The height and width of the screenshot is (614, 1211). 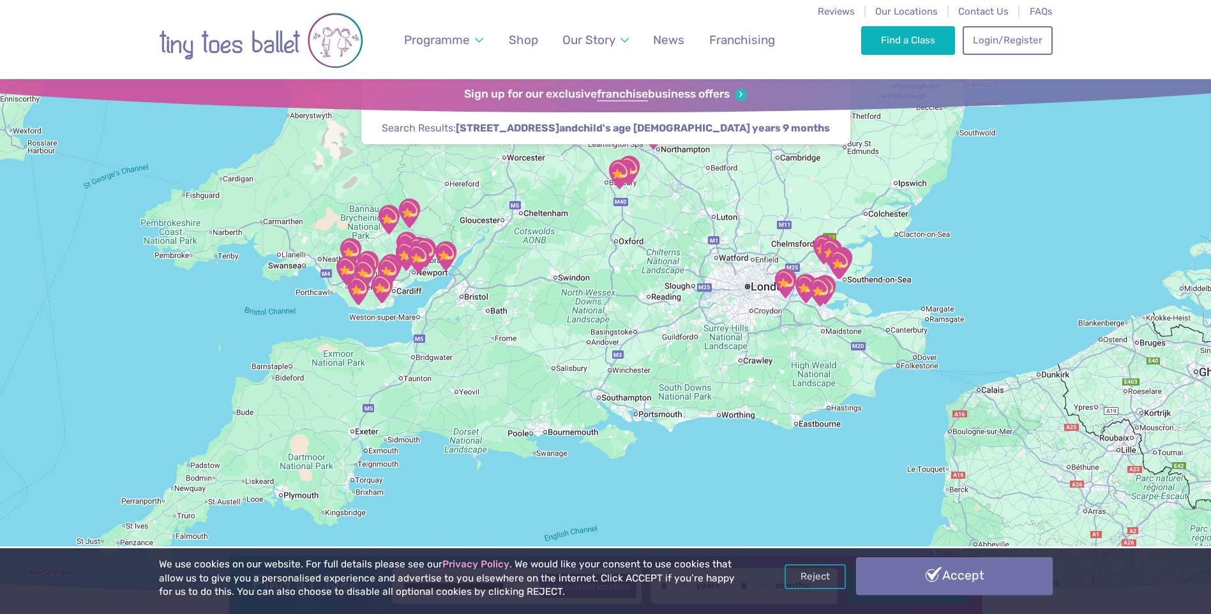 What do you see at coordinates (358, 290) in the screenshot?
I see `div: Our Lady & St Illtyd's Church Hall` at bounding box center [358, 290].